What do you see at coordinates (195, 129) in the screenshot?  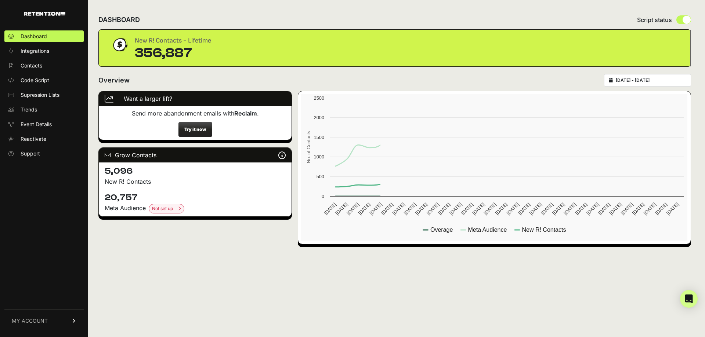 I see `strong: Try it now` at bounding box center [195, 129].